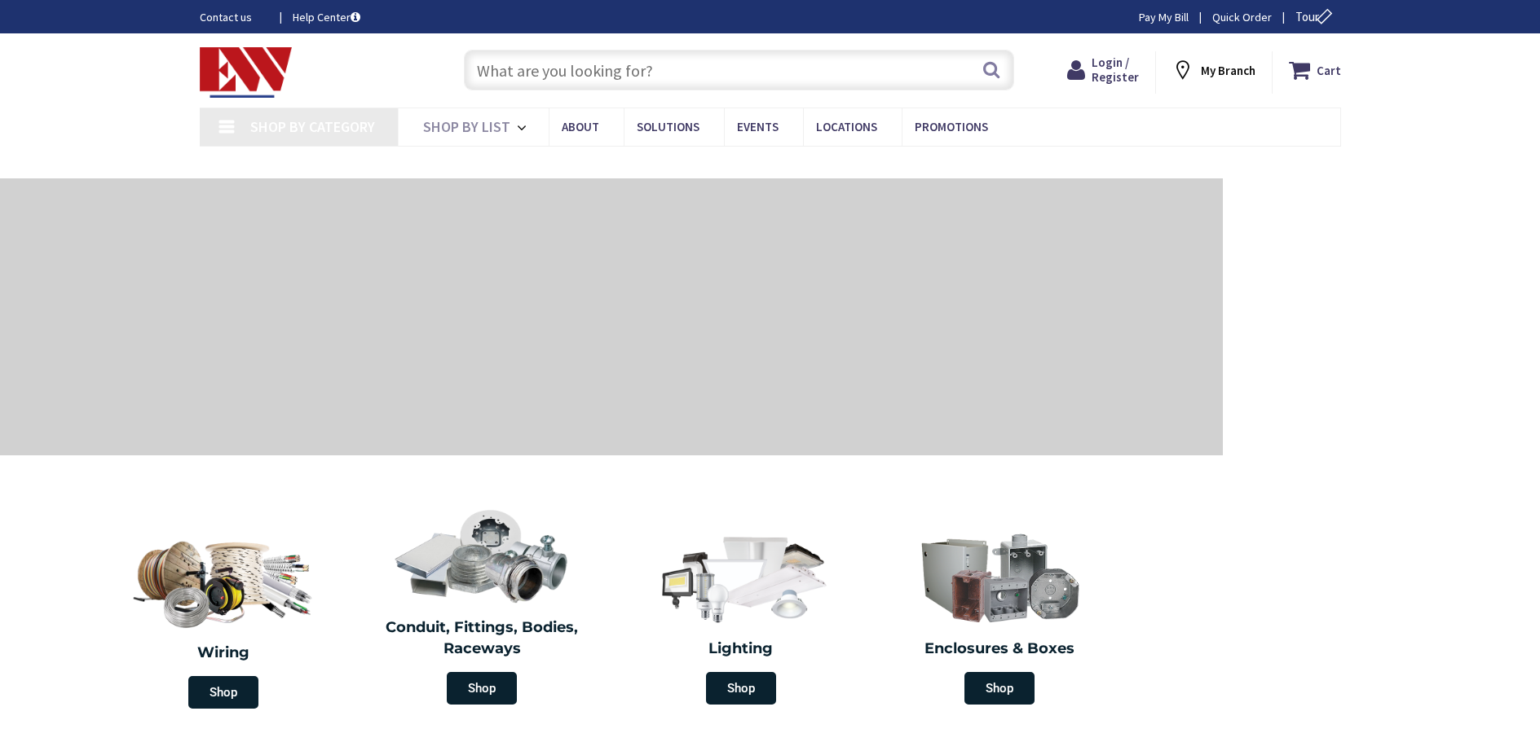 The height and width of the screenshot is (742, 1540). Describe the element at coordinates (951, 126) in the screenshot. I see `span: Promotions` at that location.